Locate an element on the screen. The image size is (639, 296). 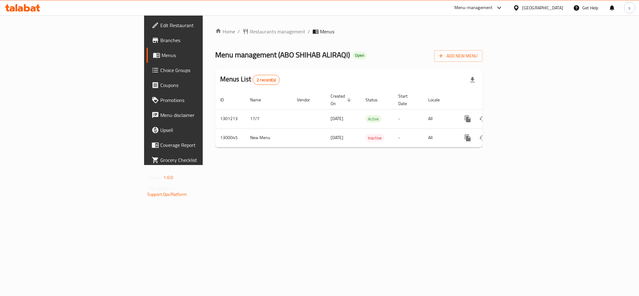
span: 2 record(s) is located at coordinates (266, 80).